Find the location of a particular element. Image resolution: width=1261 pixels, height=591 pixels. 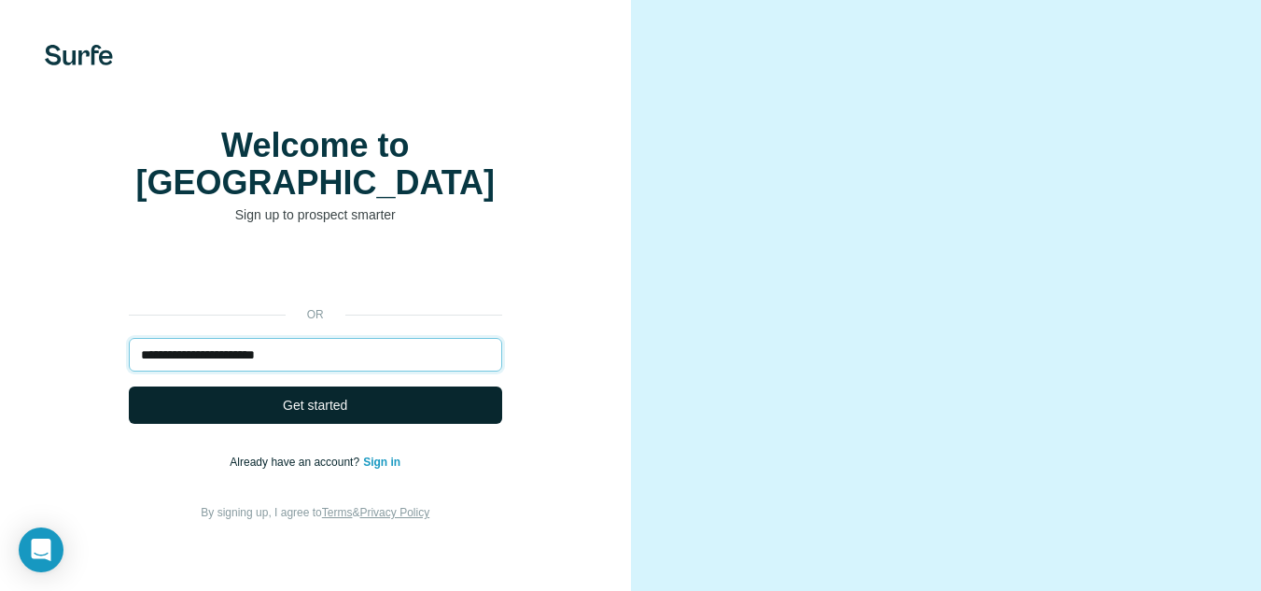

button: Get started is located at coordinates (315, 405).